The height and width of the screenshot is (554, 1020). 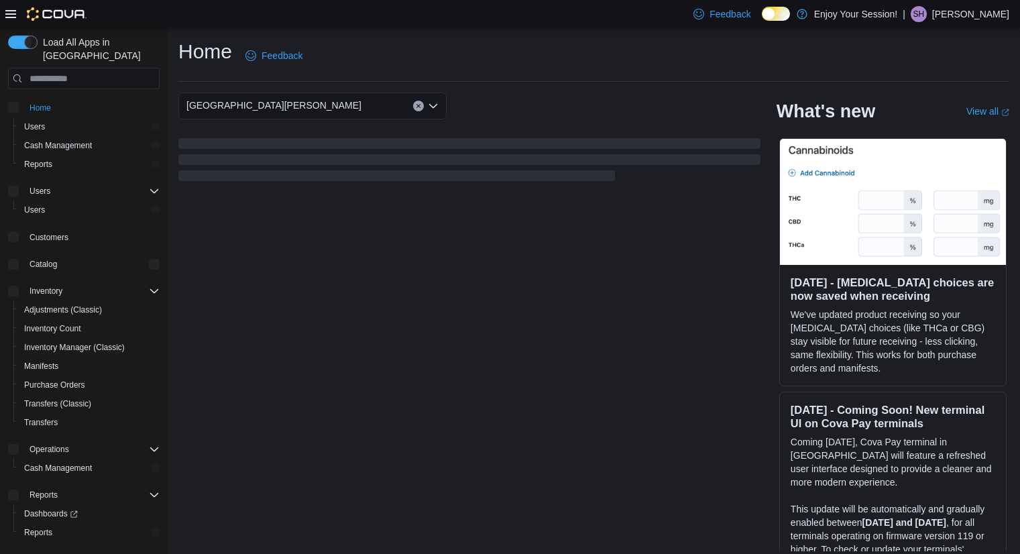 What do you see at coordinates (987, 111) in the screenshot?
I see `a: View allExternal link` at bounding box center [987, 111].